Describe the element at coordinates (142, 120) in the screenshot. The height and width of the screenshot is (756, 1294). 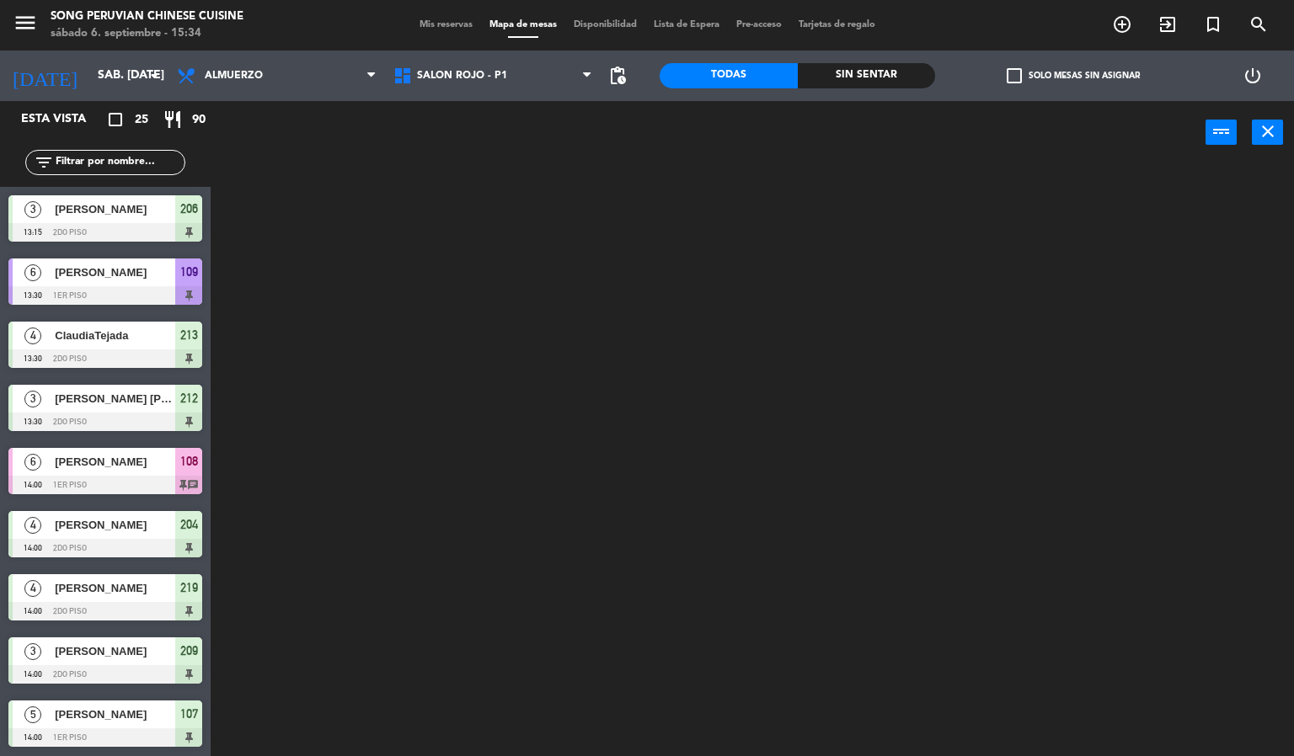
I see `span: 25` at that location.